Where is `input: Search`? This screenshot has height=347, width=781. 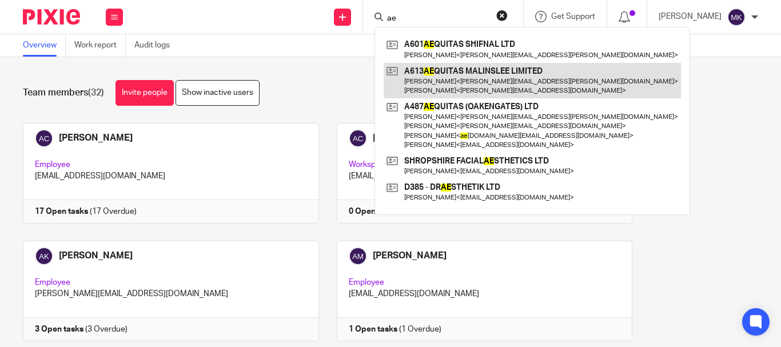 input: Search is located at coordinates (437, 19).